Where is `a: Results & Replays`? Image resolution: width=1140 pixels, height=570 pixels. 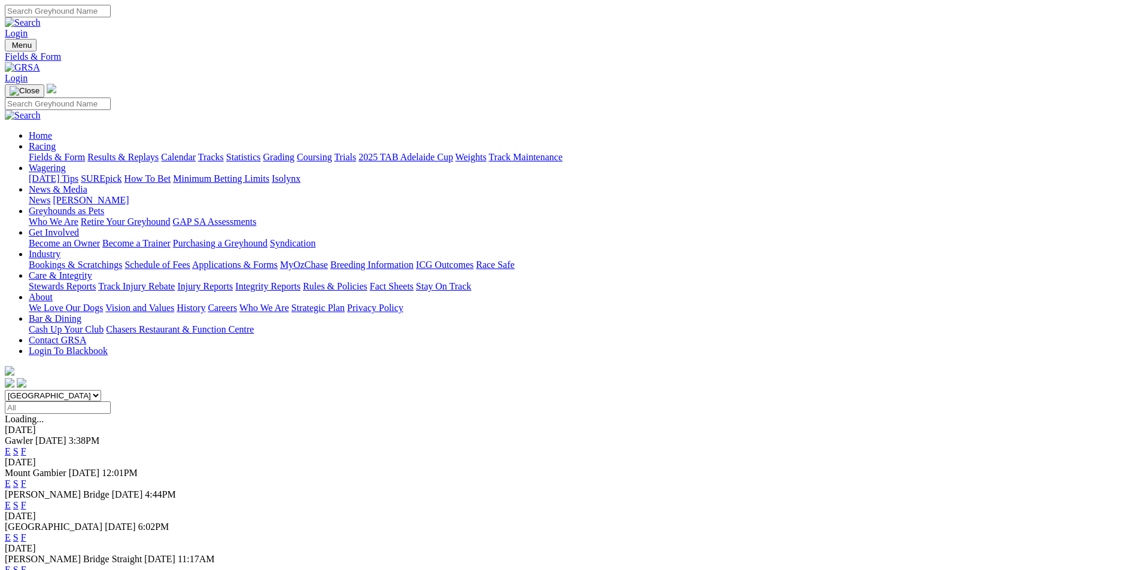
a: Results & Replays is located at coordinates (123, 157).